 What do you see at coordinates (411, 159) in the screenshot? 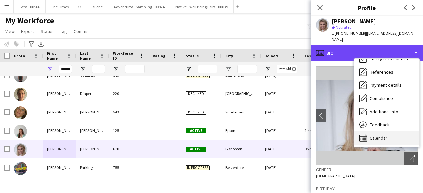
I see `div: Open photos pop-in` at bounding box center [411, 159].